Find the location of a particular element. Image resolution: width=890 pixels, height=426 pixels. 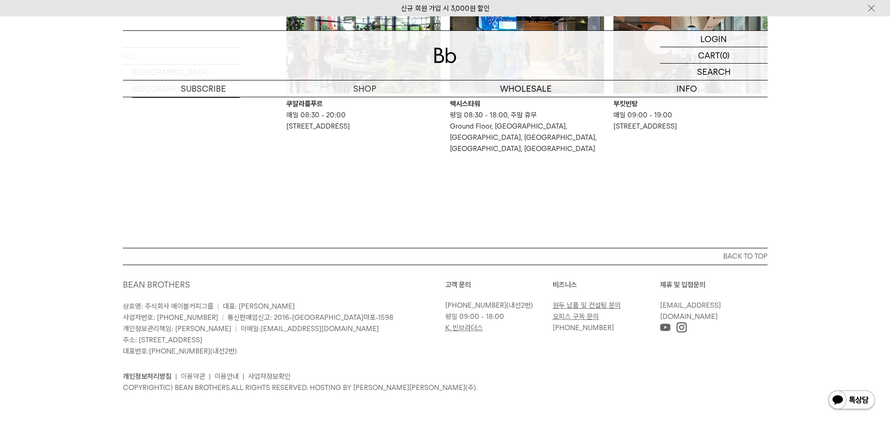

a: 사업자정보확인 is located at coordinates (269, 376).